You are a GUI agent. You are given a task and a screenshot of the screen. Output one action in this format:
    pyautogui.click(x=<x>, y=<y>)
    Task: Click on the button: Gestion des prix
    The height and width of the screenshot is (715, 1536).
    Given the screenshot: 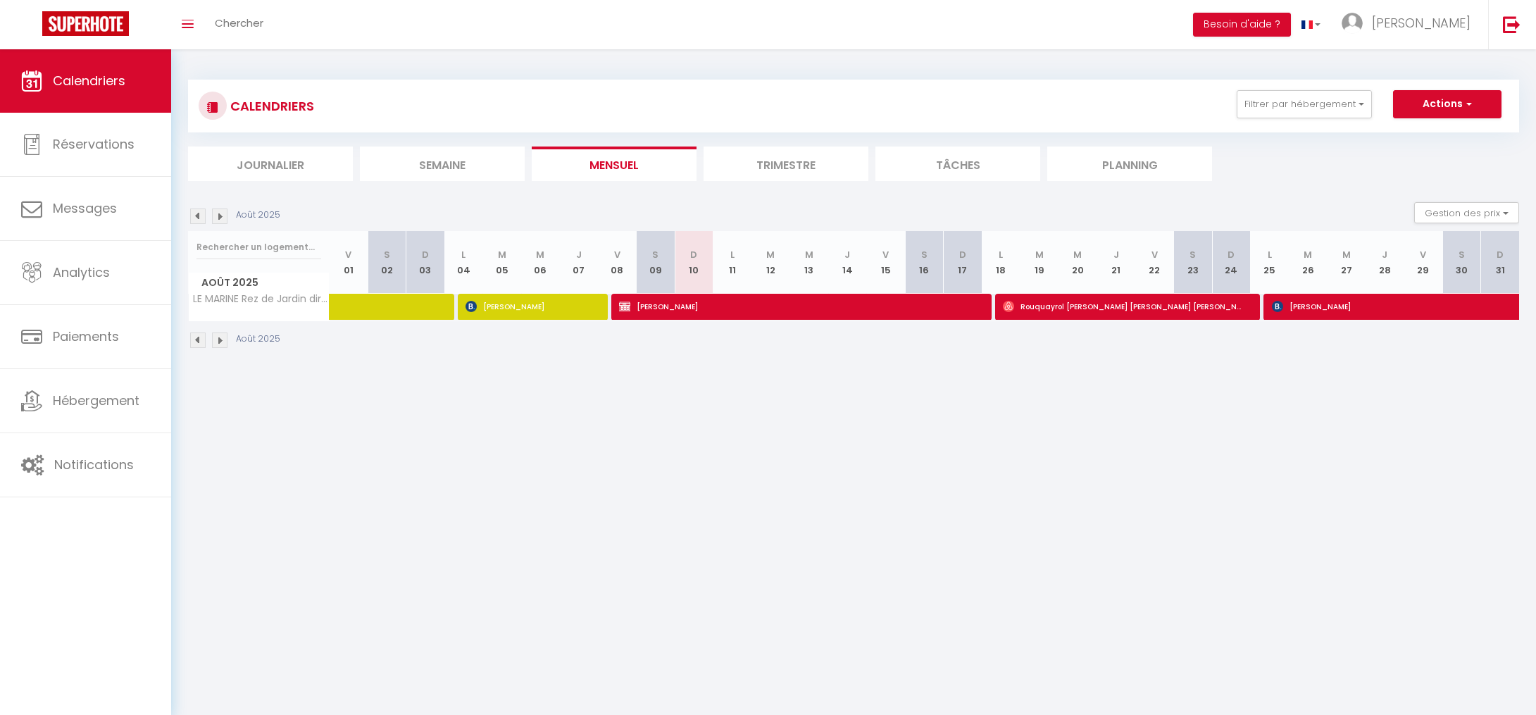 What is the action you would take?
    pyautogui.click(x=1466, y=213)
    